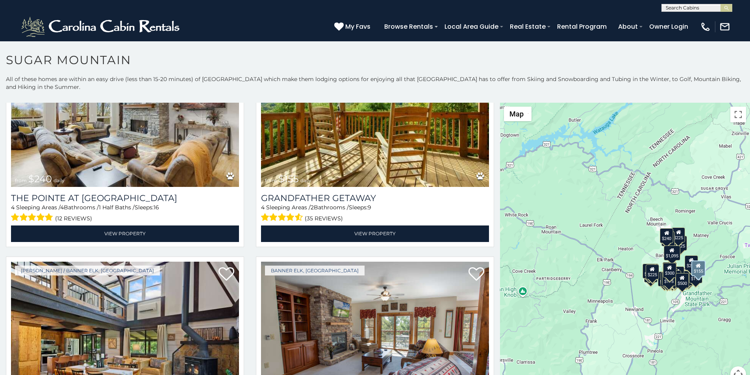  What do you see at coordinates (125, 111) in the screenshot?
I see `a: The Pointe at North View from $240 daily` at bounding box center [125, 111].